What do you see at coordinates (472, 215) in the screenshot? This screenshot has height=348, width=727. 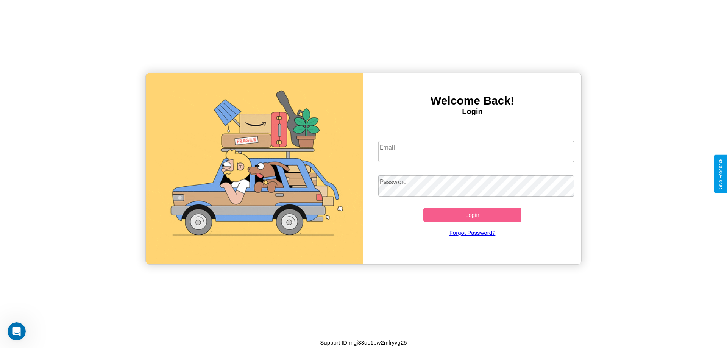 I see `button: Login` at bounding box center [472, 215].